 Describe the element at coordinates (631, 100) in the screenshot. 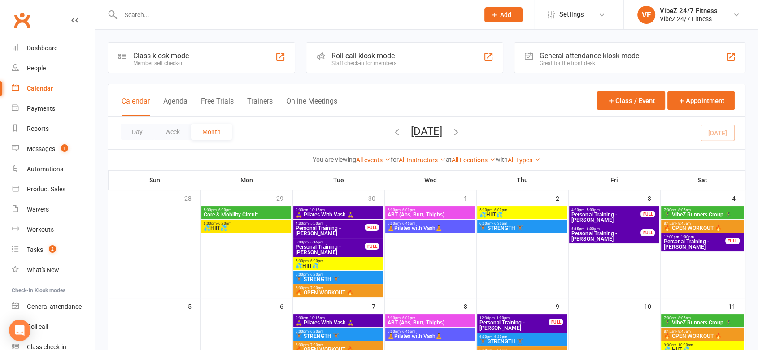

I see `button: Class / Event` at that location.